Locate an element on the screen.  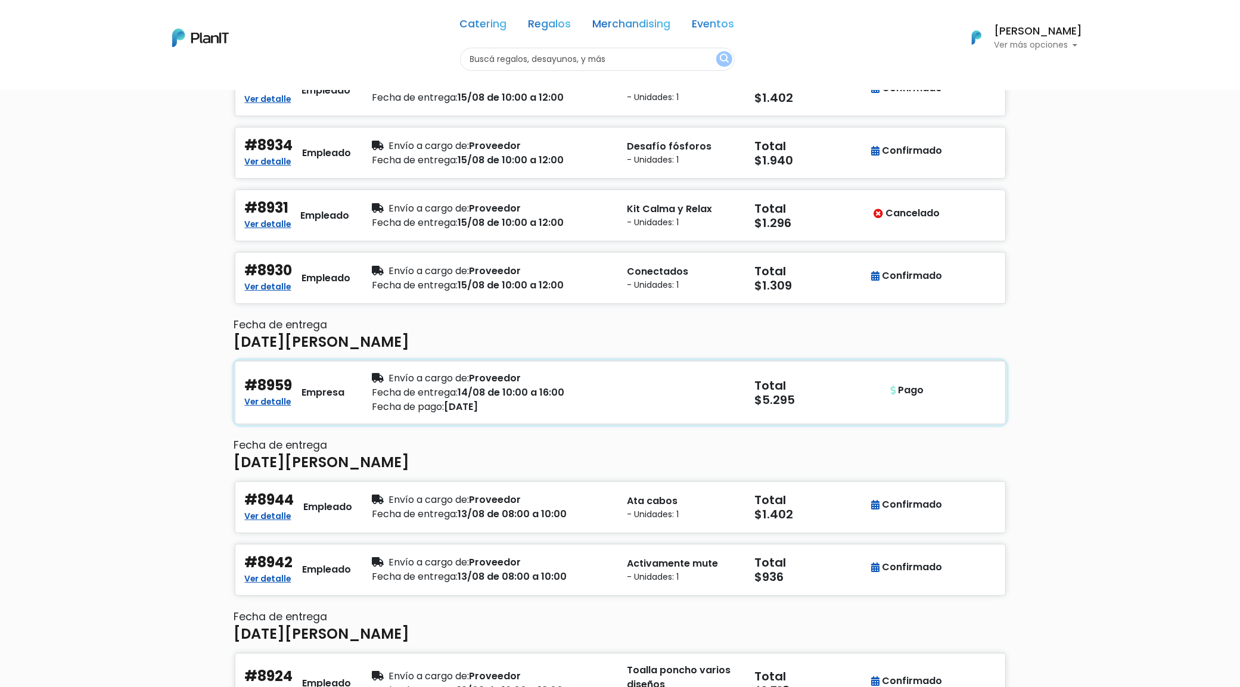
button: #8959 Ver detalle Empresa Envío a cargo de:Proveedor Fecha de entrega:14/08 de 10:00 a 16:00 Fech... is located at coordinates (620, 393).